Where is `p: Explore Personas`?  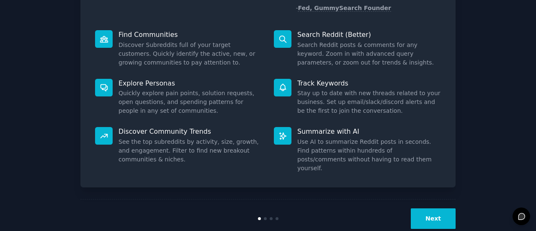
p: Explore Personas is located at coordinates (190, 83).